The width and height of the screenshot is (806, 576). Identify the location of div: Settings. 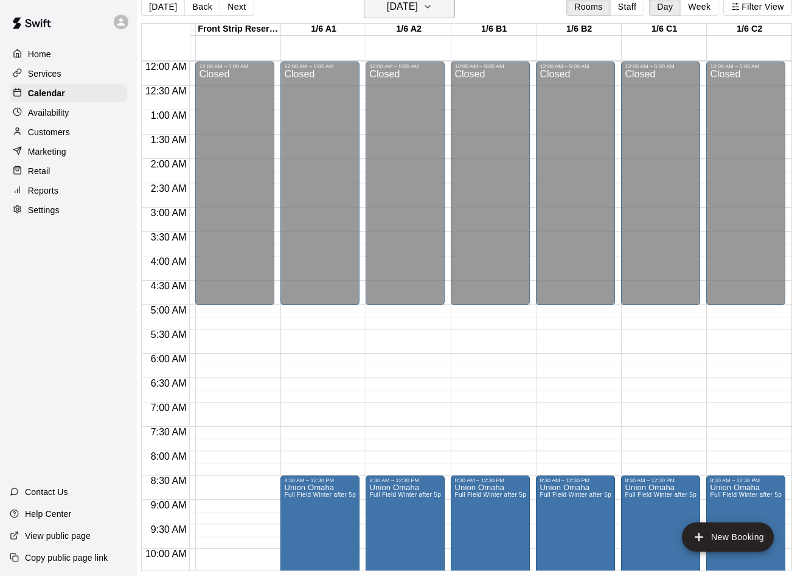
(68, 210).